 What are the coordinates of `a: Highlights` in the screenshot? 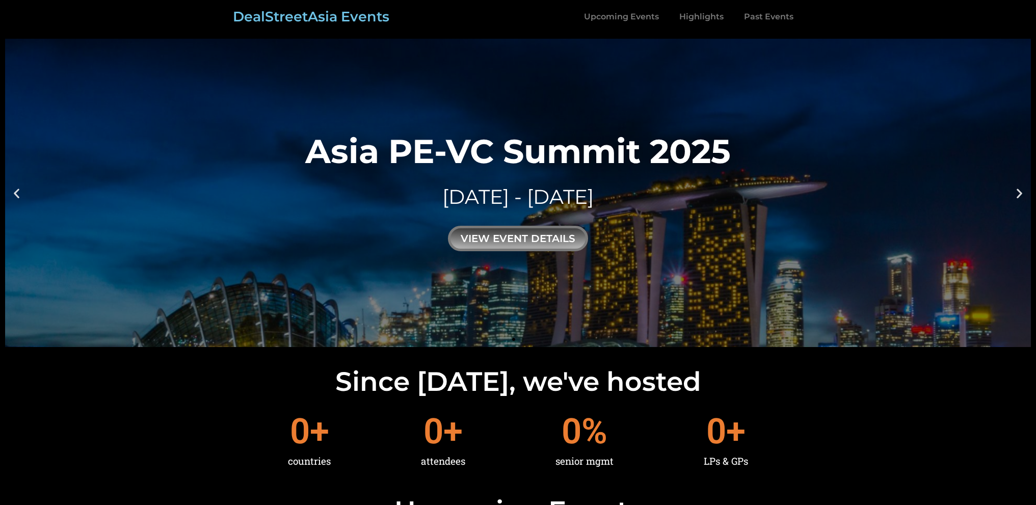 It's located at (701, 17).